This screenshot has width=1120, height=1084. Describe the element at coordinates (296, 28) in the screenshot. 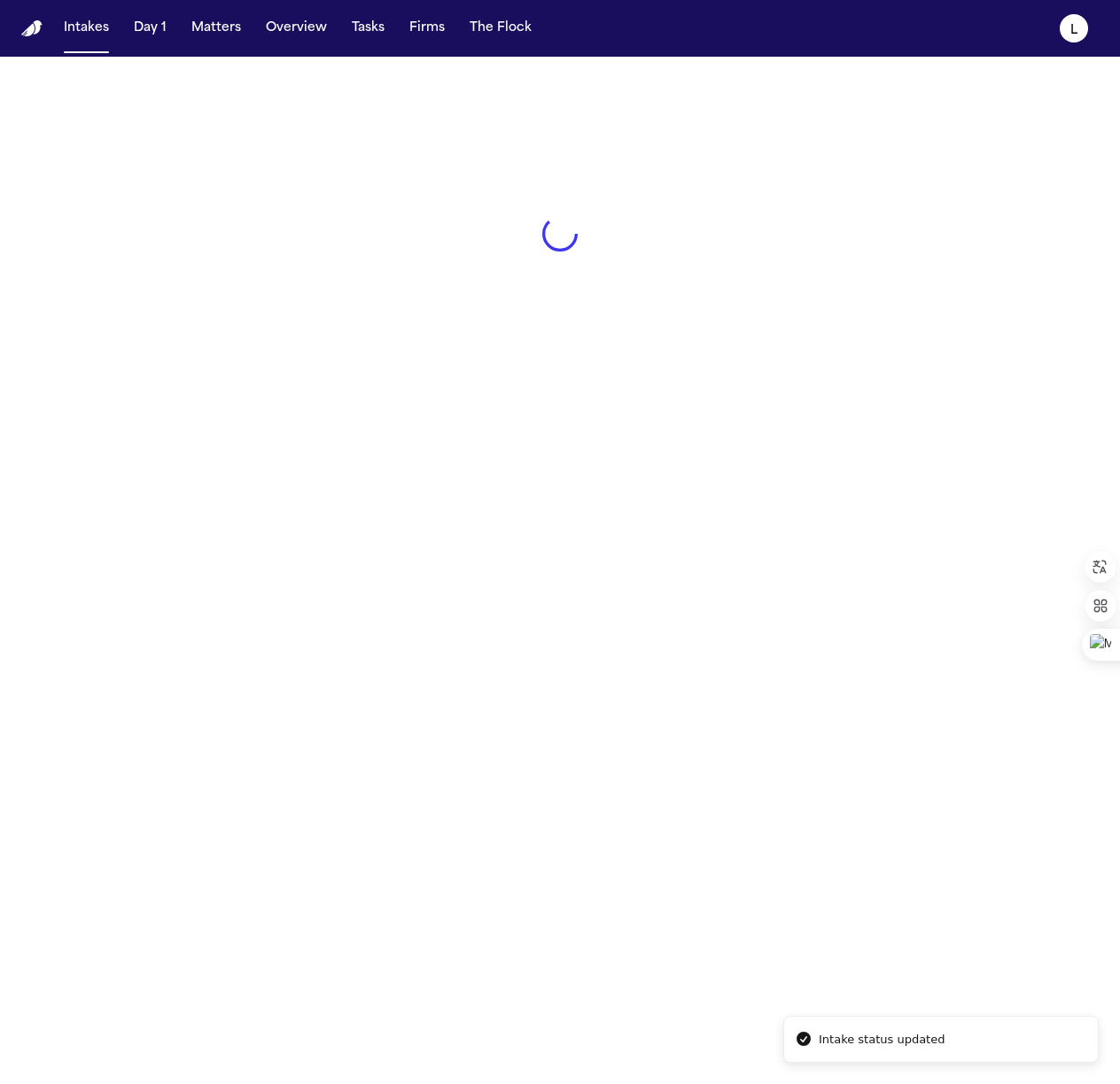

I see `button: Overview` at that location.